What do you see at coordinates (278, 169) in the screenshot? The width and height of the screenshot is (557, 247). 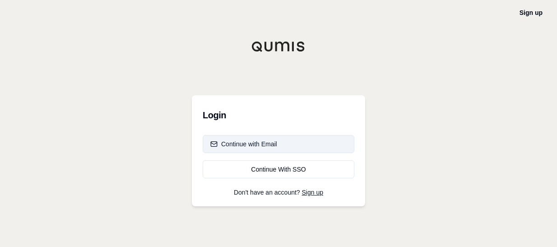 I see `div: Continue With SSO` at bounding box center [278, 169].